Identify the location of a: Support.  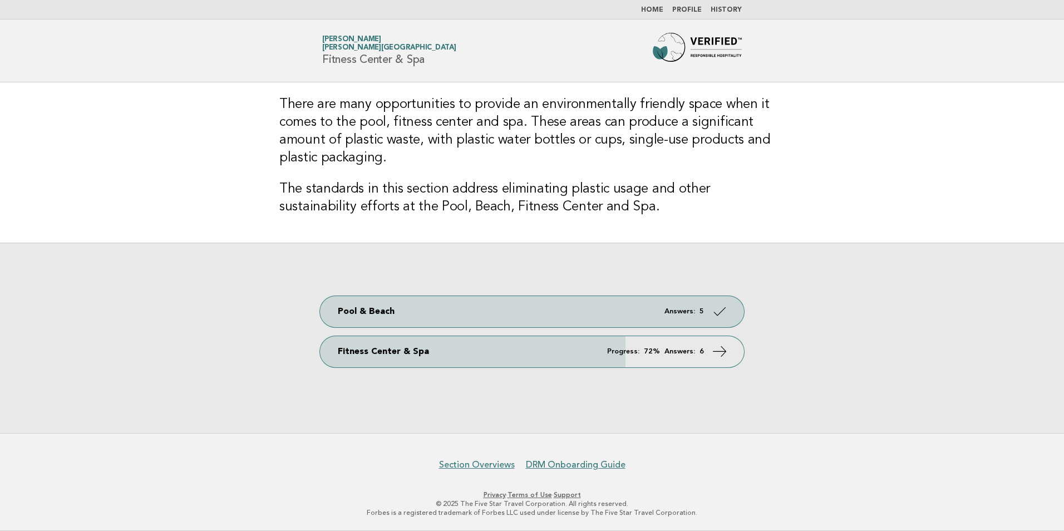
(567, 495).